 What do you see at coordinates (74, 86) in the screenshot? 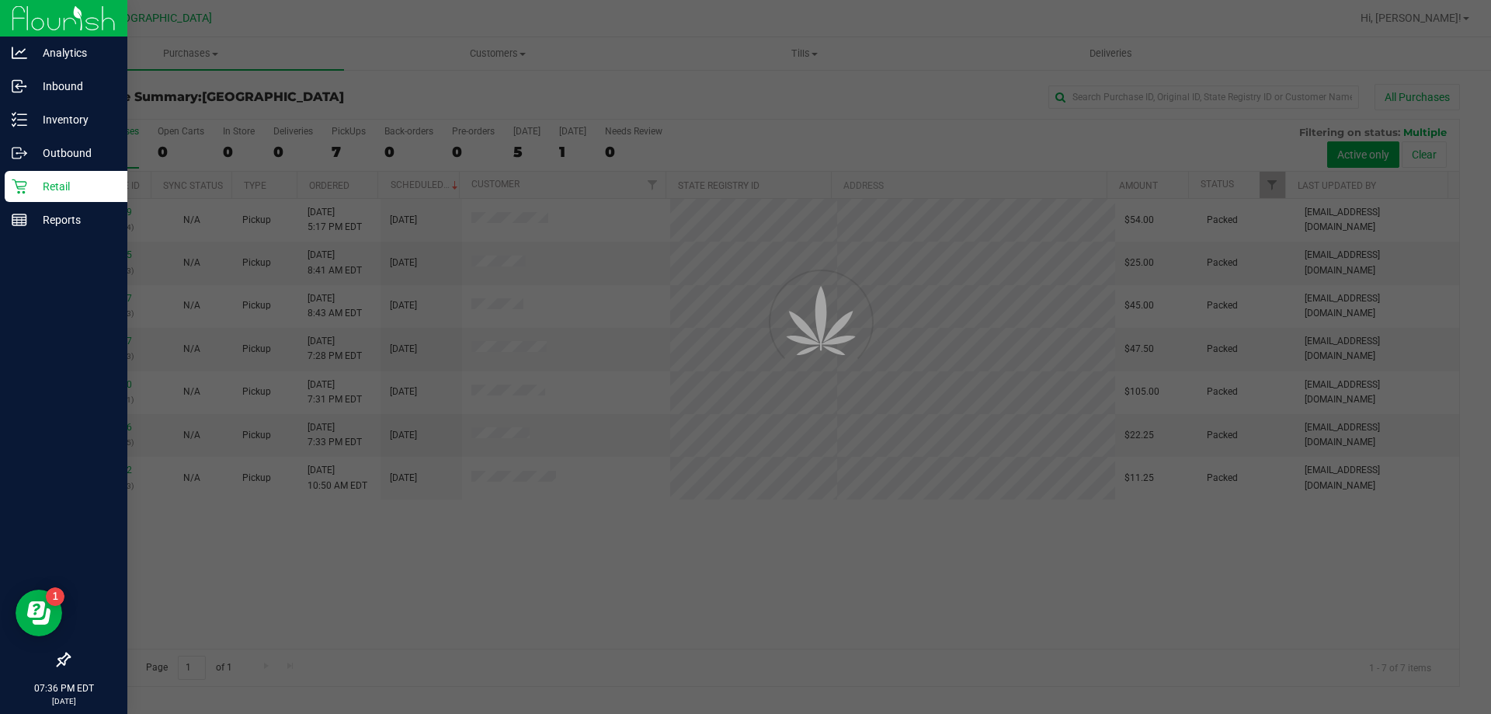
I see `p: Inbound` at bounding box center [74, 86].